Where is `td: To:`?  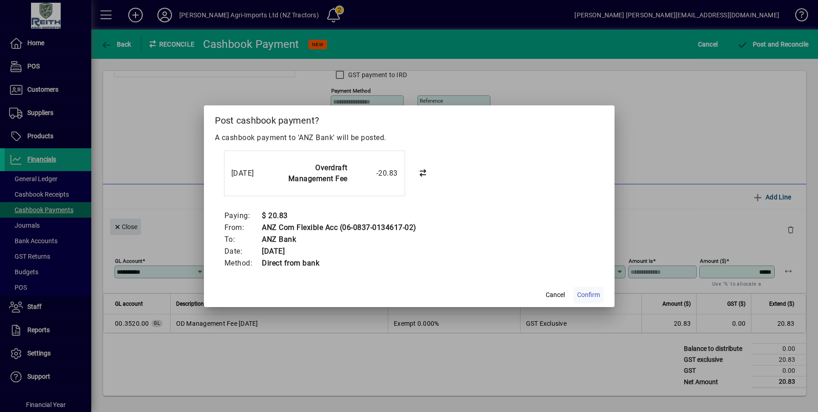 td: To: is located at coordinates (243, 239).